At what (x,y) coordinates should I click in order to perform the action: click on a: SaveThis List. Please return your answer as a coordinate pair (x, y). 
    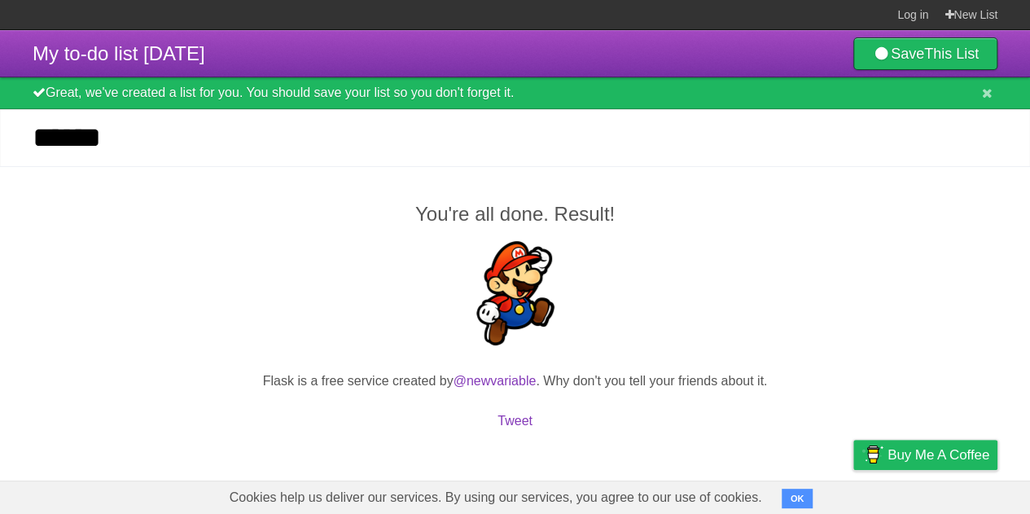
    Looking at the image, I should click on (925, 54).